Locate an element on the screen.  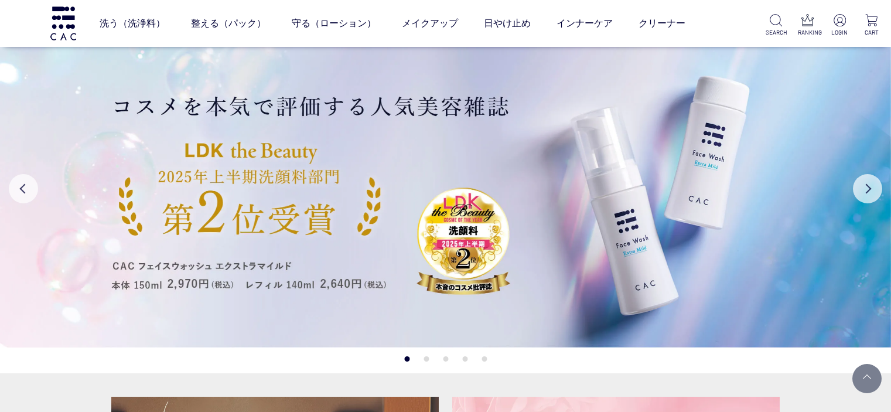
img: logo is located at coordinates (63, 23).